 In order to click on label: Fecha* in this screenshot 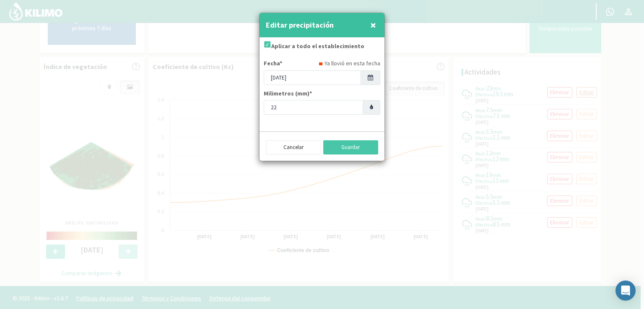, I will do `click(273, 63)`.